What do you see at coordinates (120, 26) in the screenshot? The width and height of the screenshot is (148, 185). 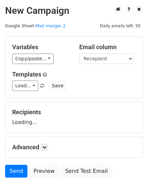 I see `a: Daily emails left: 50` at bounding box center [120, 26].